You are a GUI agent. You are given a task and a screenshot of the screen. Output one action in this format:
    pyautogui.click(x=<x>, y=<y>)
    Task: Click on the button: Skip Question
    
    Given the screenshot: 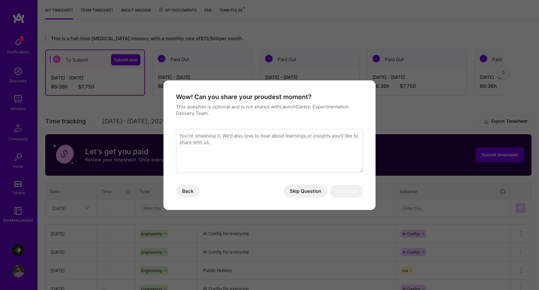 What is the action you would take?
    pyautogui.click(x=305, y=191)
    